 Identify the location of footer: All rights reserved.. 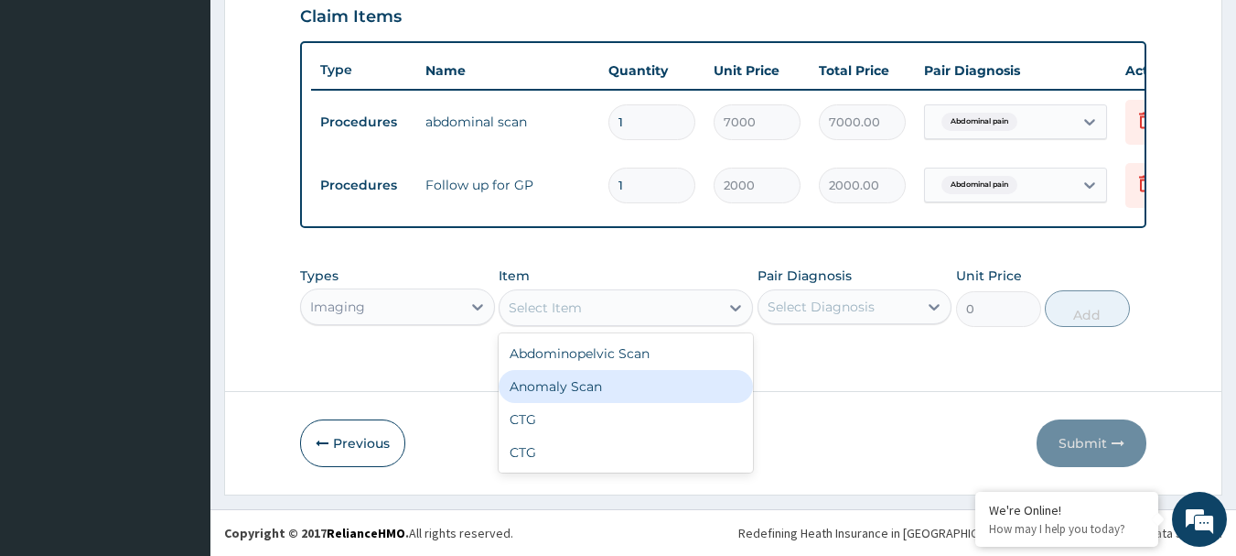
(723, 532).